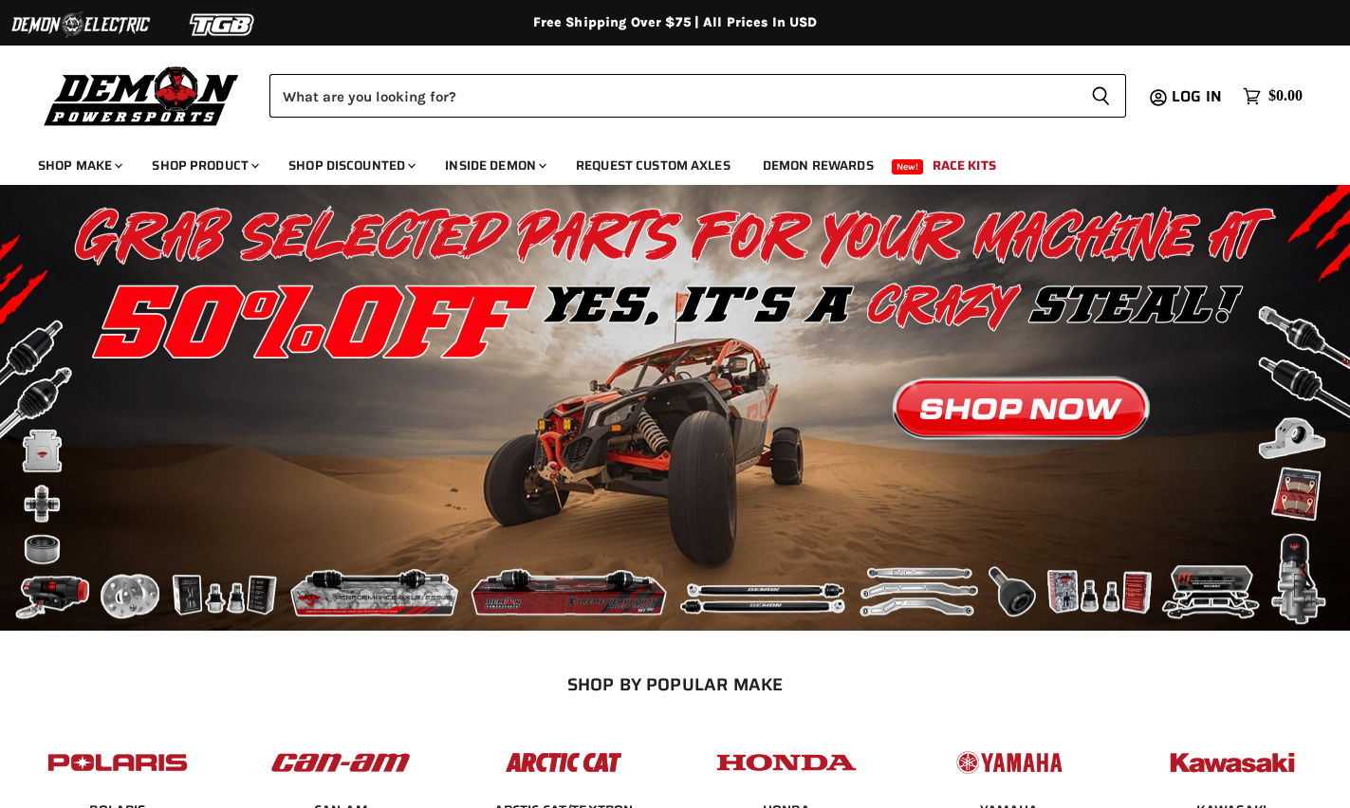 The width and height of the screenshot is (1350, 808). Describe the element at coordinates (1100, 96) in the screenshot. I see `button: Search` at that location.